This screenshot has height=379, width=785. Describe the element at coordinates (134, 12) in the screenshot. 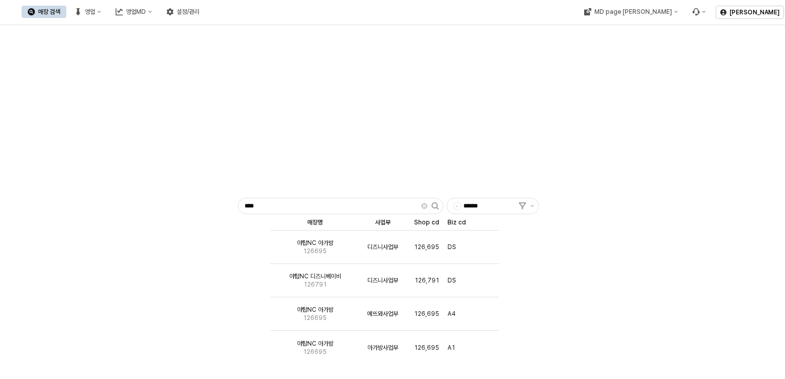

I see `button: 영업MD` at that location.